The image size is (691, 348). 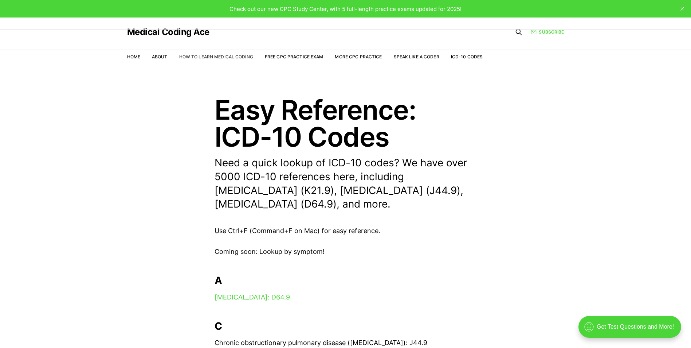 What do you see at coordinates (467, 56) in the screenshot?
I see `a: ICD-10 Codes` at bounding box center [467, 56].